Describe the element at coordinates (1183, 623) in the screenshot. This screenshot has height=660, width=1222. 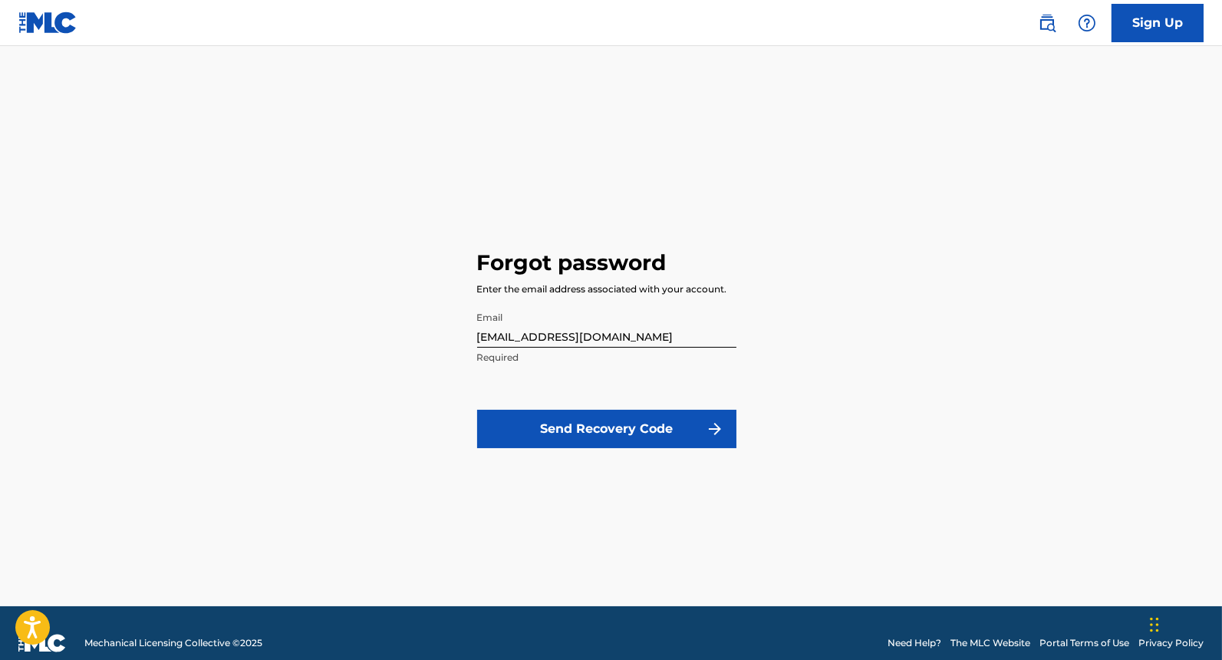
I see `div: Chat Widget` at that location.